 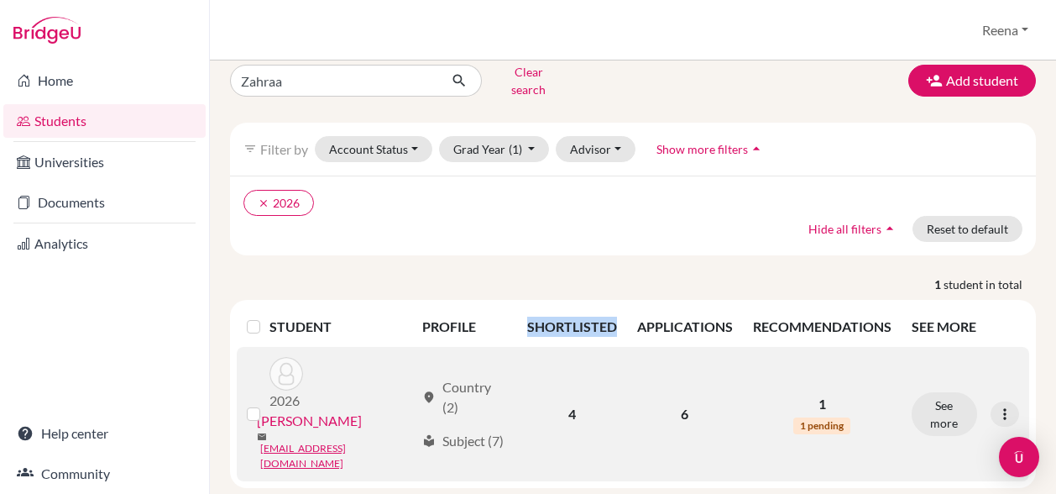 What do you see at coordinates (822, 426) in the screenshot?
I see `span: 1 pending` at bounding box center [822, 426].